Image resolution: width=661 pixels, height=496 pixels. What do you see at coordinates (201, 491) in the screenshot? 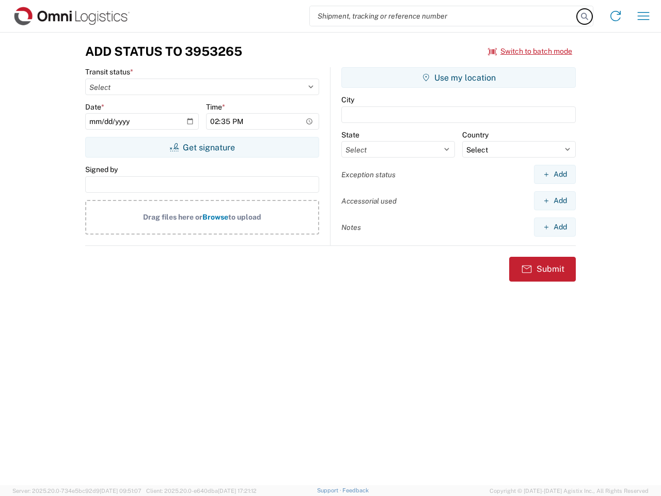
I see `span: Client: 2025.20.0-e640dba` at bounding box center [201, 491].